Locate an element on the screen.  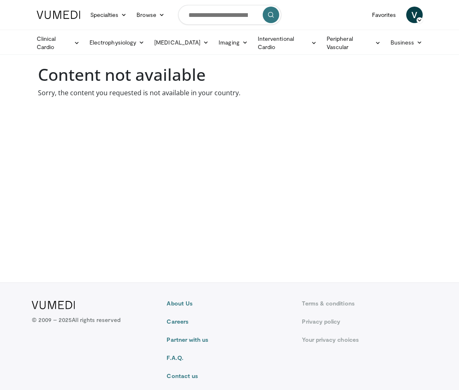
a: Terms & conditions is located at coordinates (364, 303).